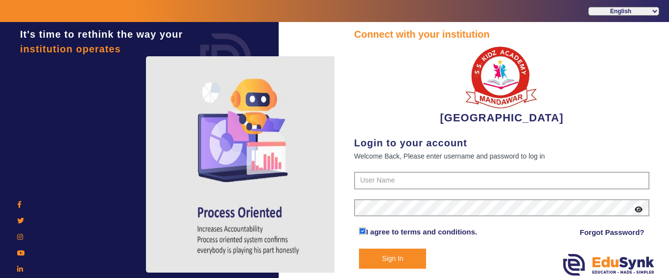 This screenshot has width=669, height=278. I want to click on a: I agree to terms and conditions., so click(421, 232).